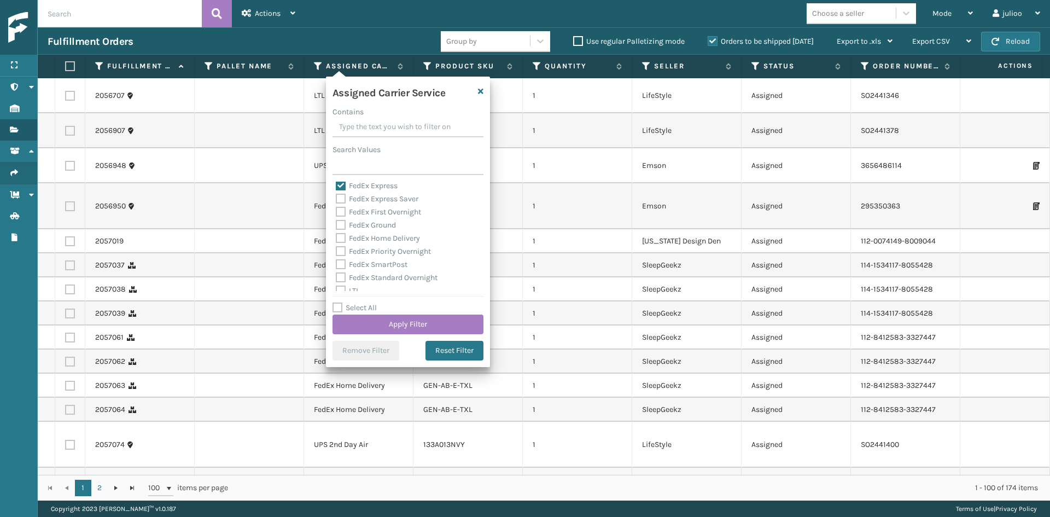 This screenshot has height=517, width=1050. I want to click on label: Quantity, so click(578, 66).